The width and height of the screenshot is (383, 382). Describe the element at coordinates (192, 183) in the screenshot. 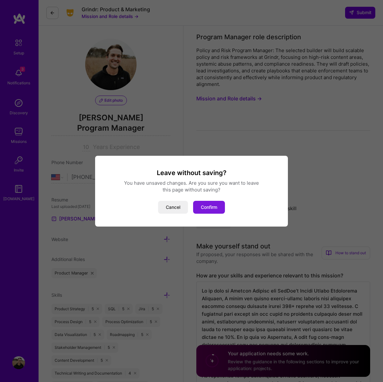

I see `div: You have unsaved changes. Are you sure you want to leave` at that location.